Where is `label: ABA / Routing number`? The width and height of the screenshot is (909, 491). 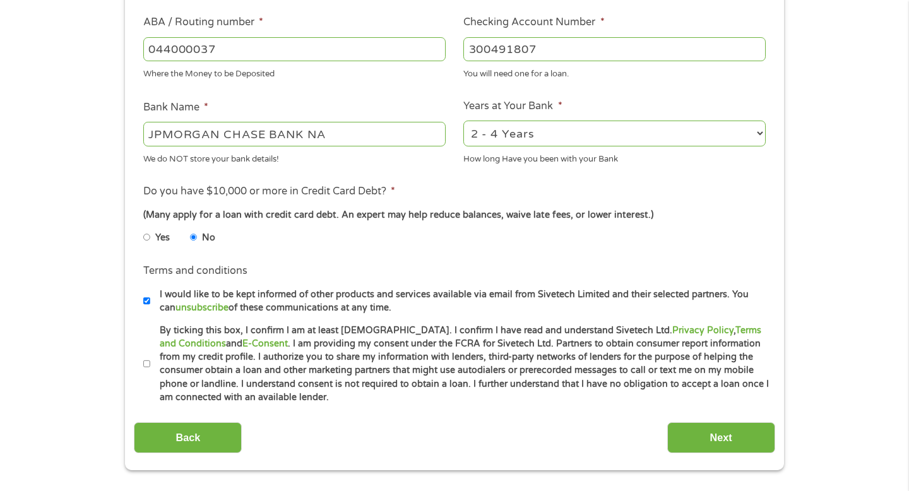
label: ABA / Routing number is located at coordinates (203, 22).